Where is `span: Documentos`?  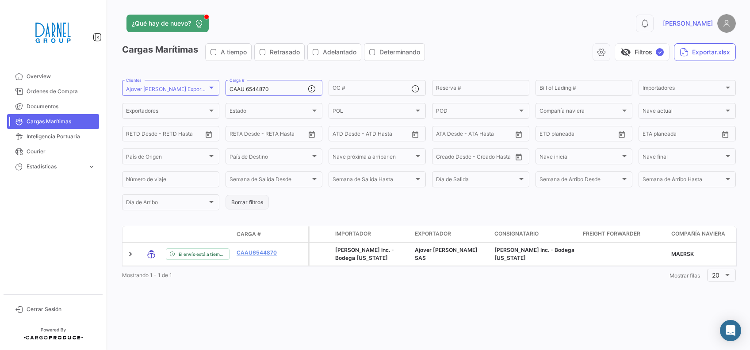
span: Documentos is located at coordinates (61, 107).